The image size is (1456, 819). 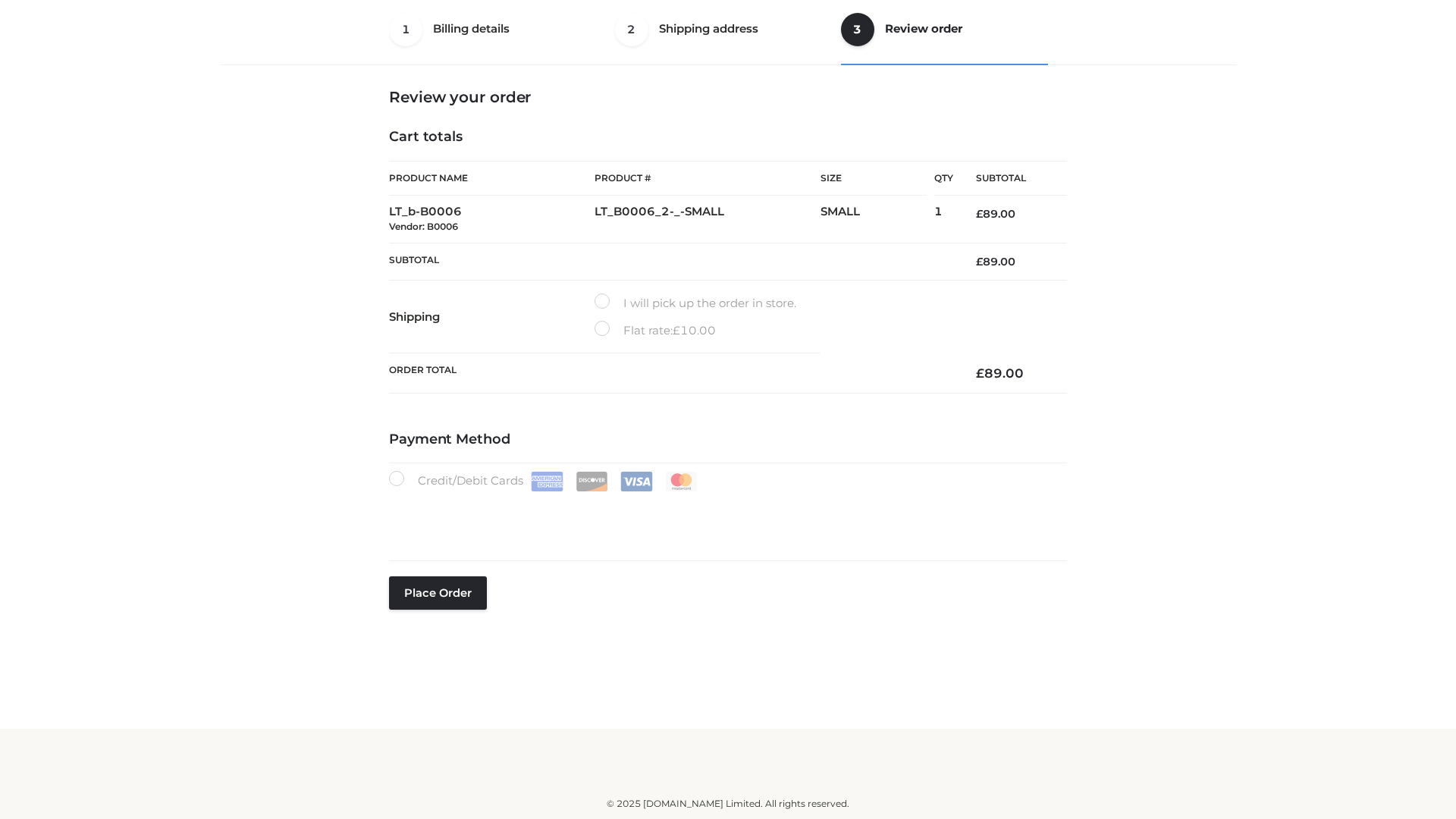 I want to click on label: Credit/Debit Cards, so click(x=544, y=480).